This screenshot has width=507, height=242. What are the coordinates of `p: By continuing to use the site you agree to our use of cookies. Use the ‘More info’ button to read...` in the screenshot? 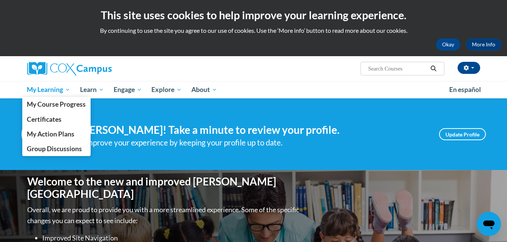 It's located at (253, 31).